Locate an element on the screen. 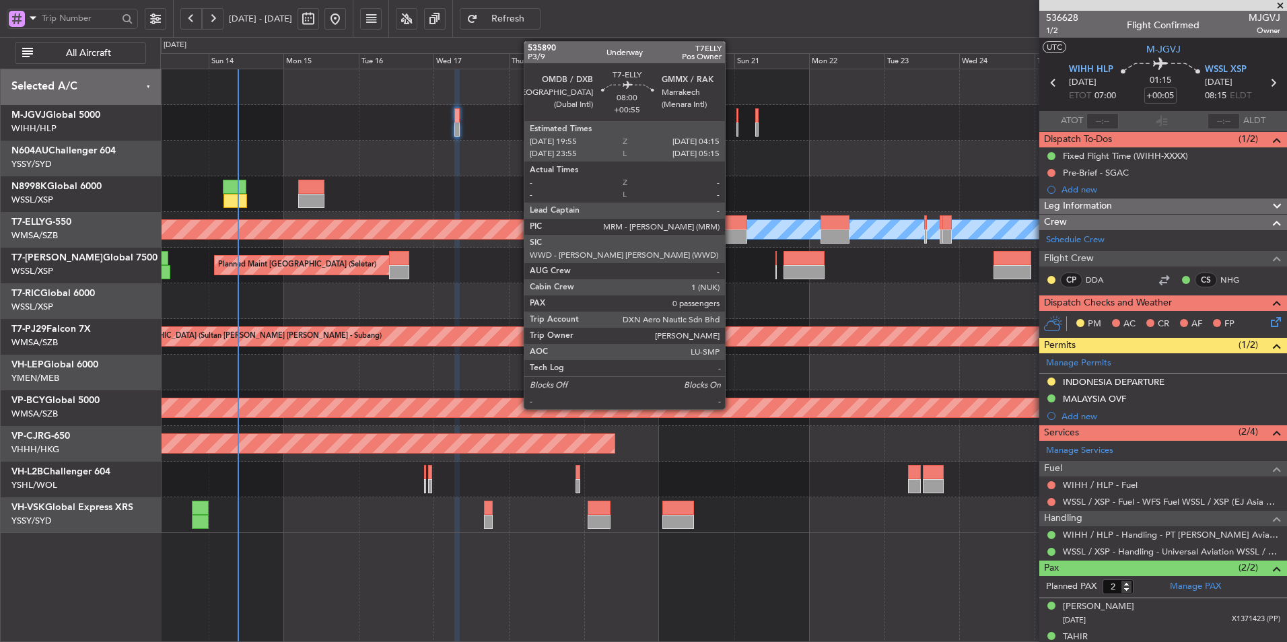 Image resolution: width=1287 pixels, height=642 pixels. div: Sat 13 is located at coordinates (171, 61).